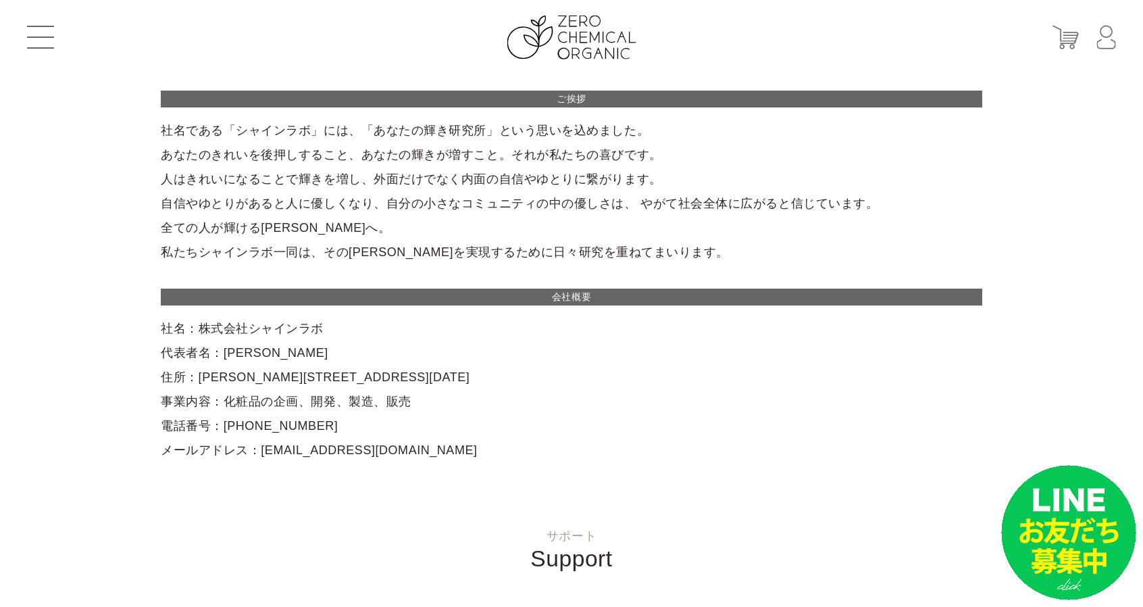 The height and width of the screenshot is (607, 1143). What do you see at coordinates (1106, 37) in the screenshot?
I see `img: マイページ` at bounding box center [1106, 37].